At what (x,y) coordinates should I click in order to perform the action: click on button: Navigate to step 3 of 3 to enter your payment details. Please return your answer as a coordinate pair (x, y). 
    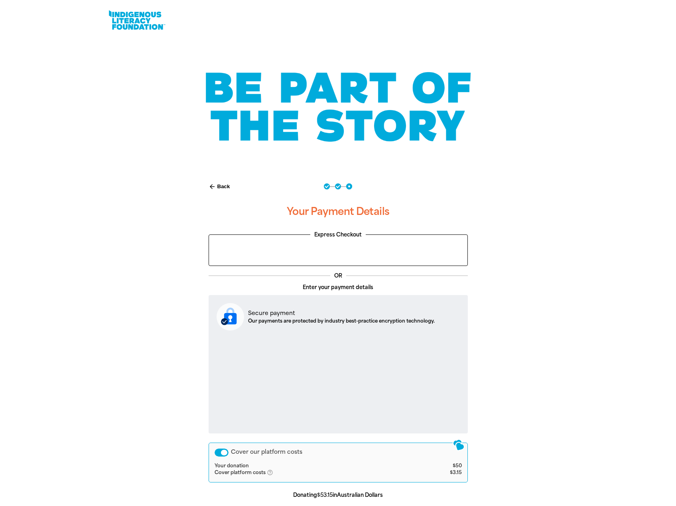
    Looking at the image, I should click on (349, 186).